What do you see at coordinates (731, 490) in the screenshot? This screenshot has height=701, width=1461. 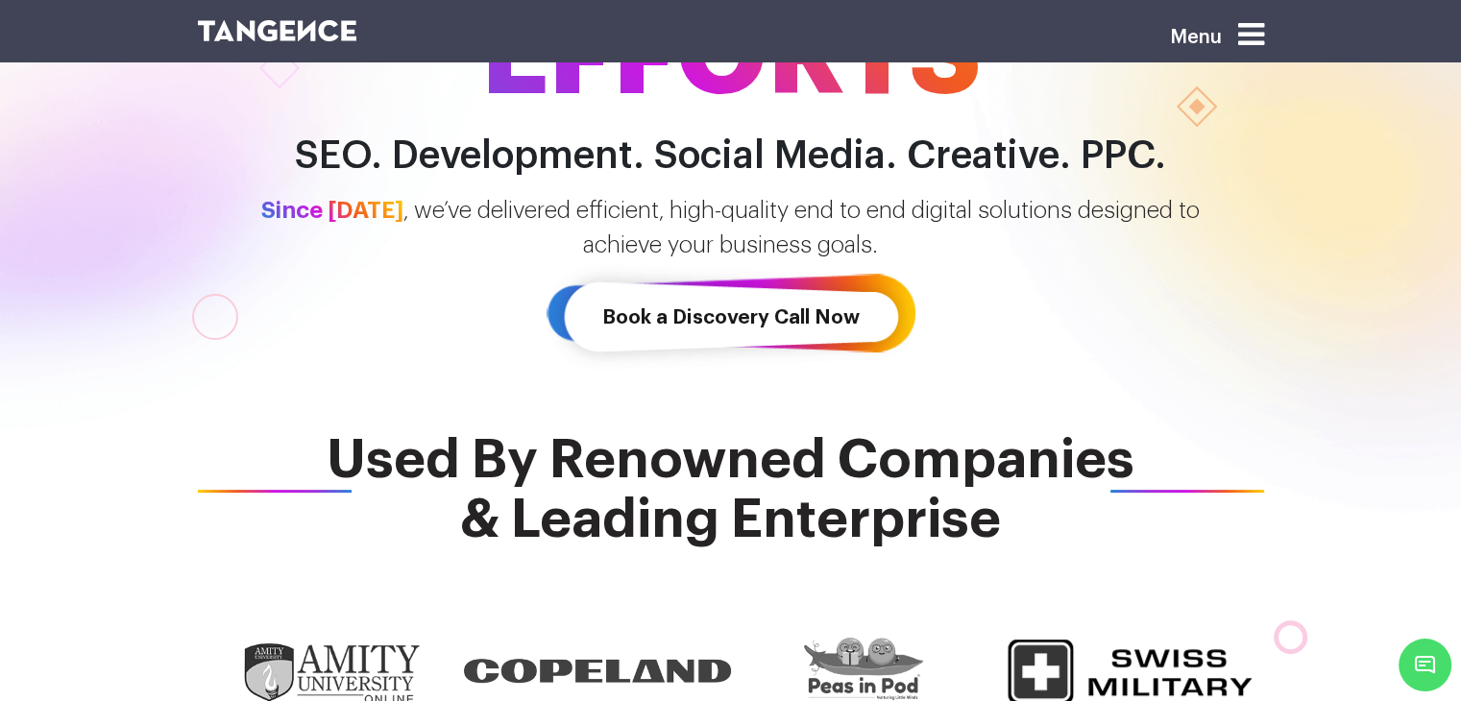 I see `span: Used By Renowned Companies & Leading Enterprise` at bounding box center [731, 490].